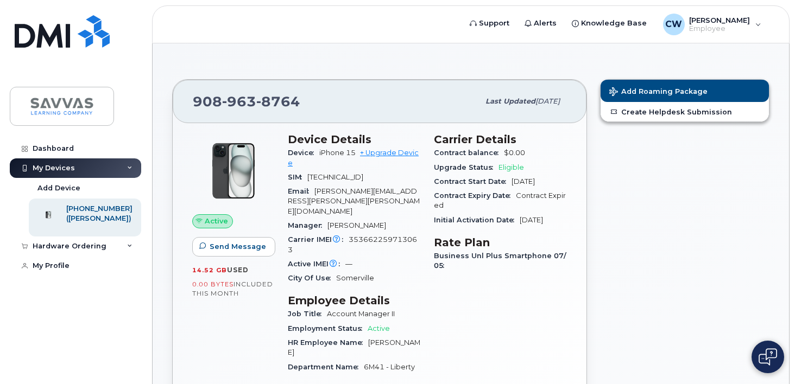 This screenshot has height=384, width=795. Describe the element at coordinates (213, 284) in the screenshot. I see `span: 0.00 Bytes` at that location.